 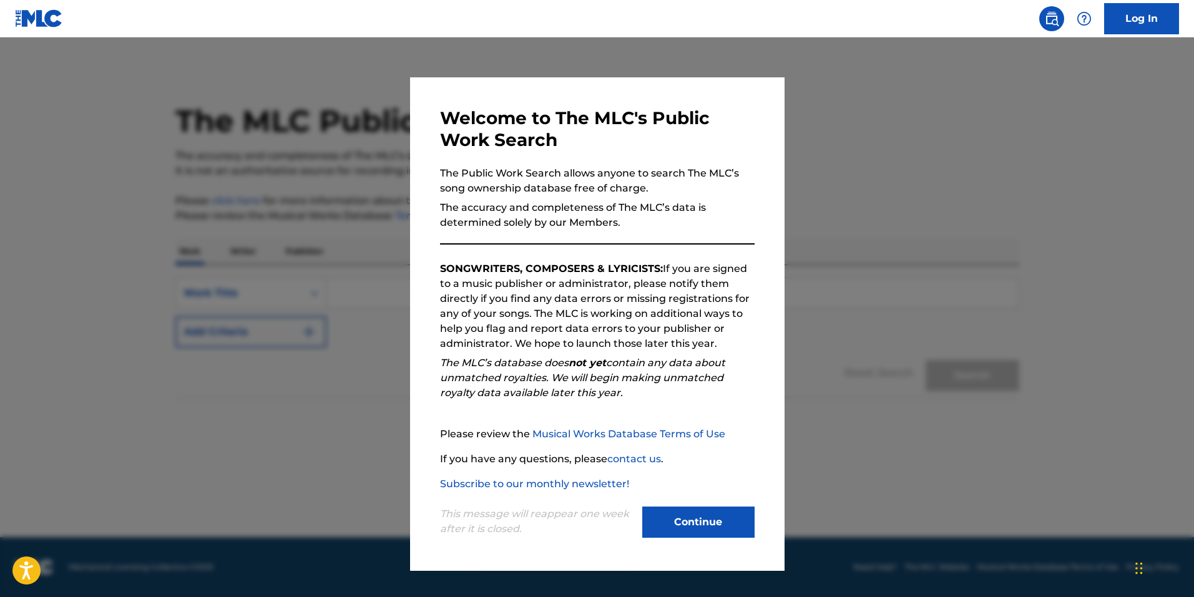 I want to click on a: Public Search, so click(x=1051, y=19).